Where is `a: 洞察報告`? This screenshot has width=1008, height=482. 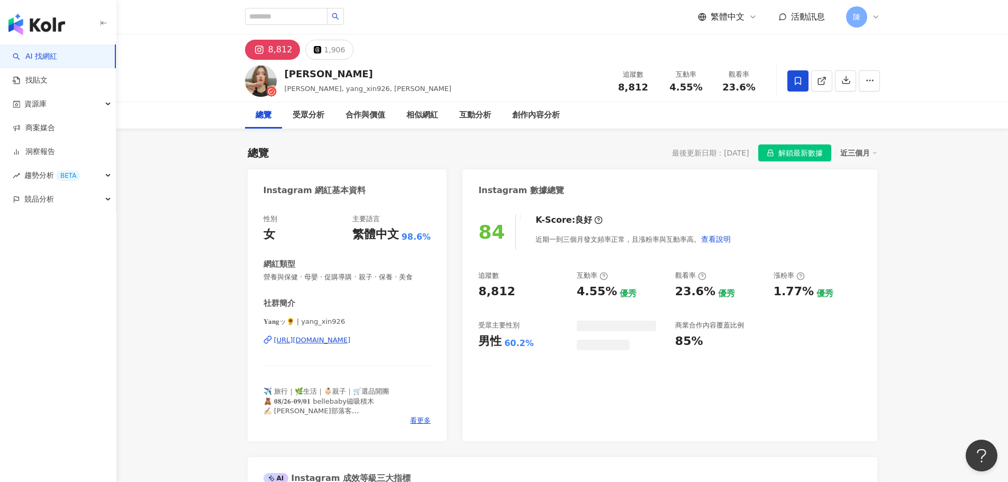 a: 洞察報告 is located at coordinates (34, 152).